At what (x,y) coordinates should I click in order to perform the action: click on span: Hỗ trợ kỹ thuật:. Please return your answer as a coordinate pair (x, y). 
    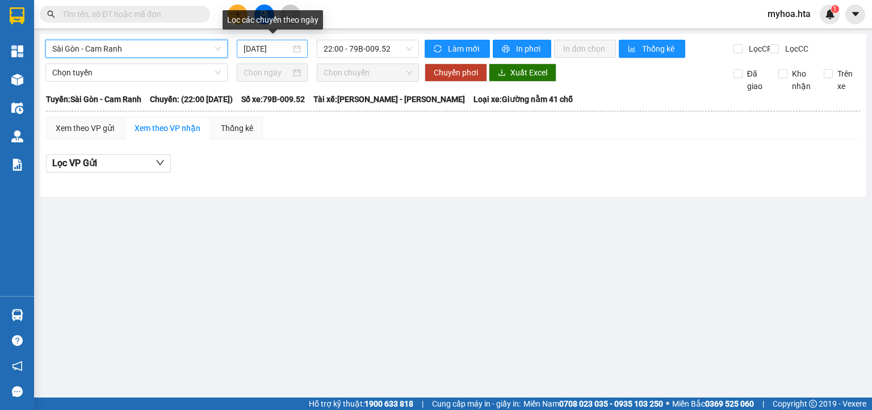
    Looking at the image, I should click on (361, 404).